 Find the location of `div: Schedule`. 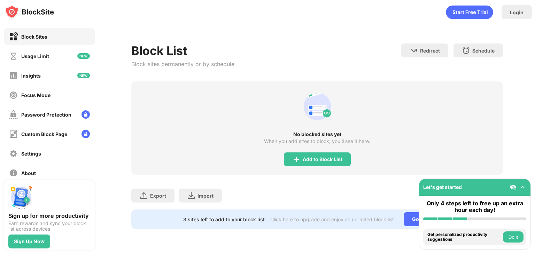

div: Schedule is located at coordinates (483, 50).